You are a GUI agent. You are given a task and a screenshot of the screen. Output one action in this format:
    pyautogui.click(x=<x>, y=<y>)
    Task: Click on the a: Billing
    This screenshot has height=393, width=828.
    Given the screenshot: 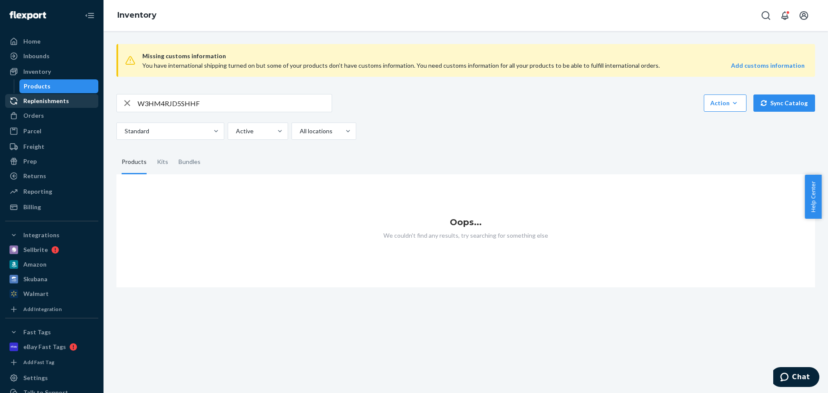 What is the action you would take?
    pyautogui.click(x=52, y=207)
    